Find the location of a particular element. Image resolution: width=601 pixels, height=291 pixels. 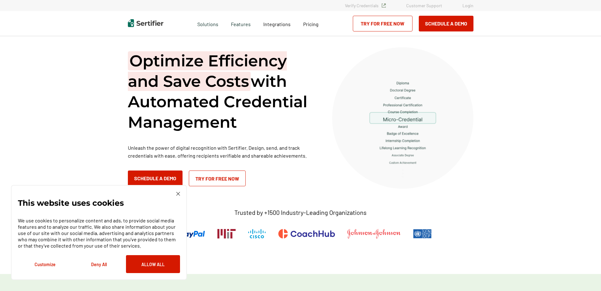

button: Customize is located at coordinates (45, 264).